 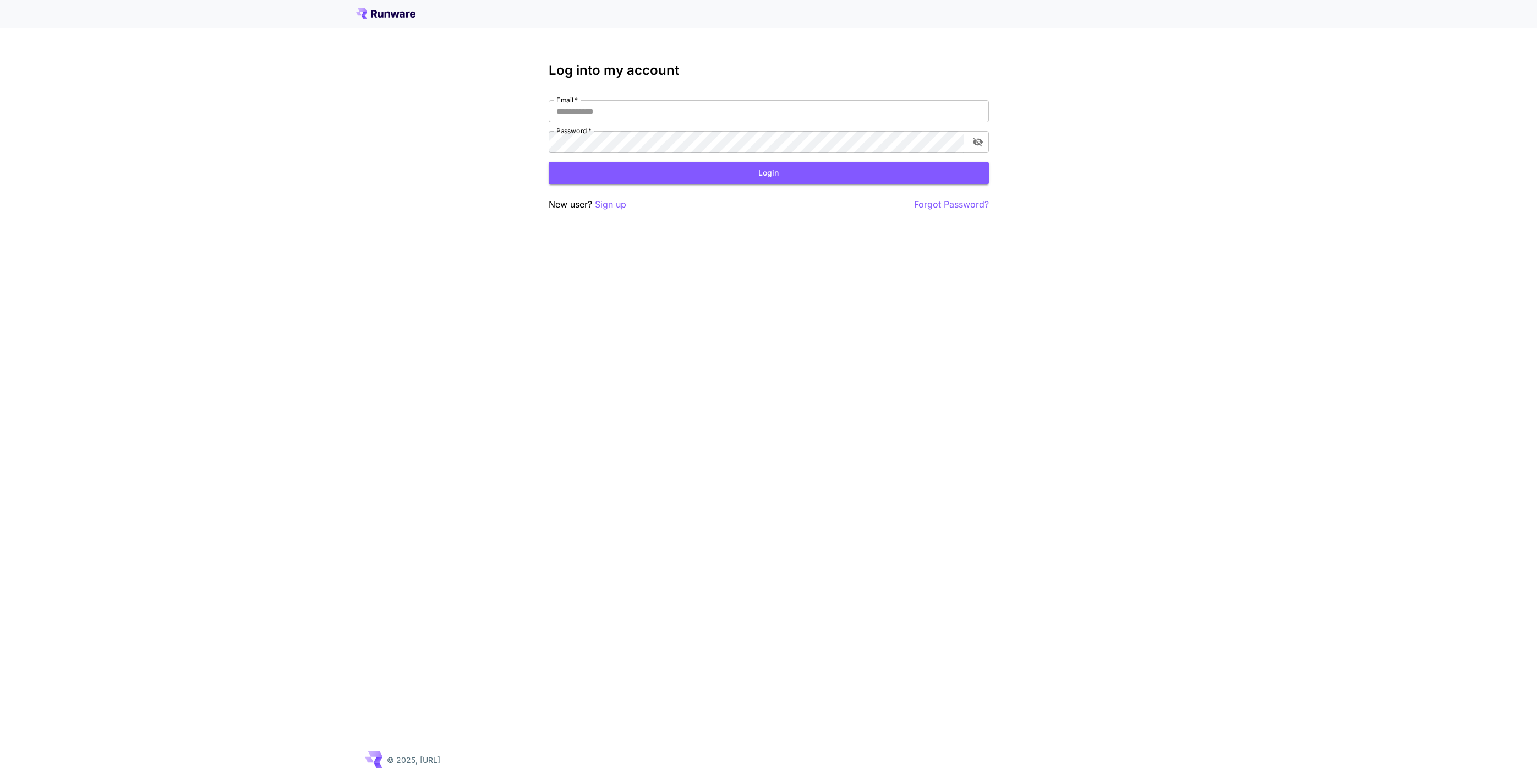 I want to click on button: toggle password visibility, so click(x=978, y=142).